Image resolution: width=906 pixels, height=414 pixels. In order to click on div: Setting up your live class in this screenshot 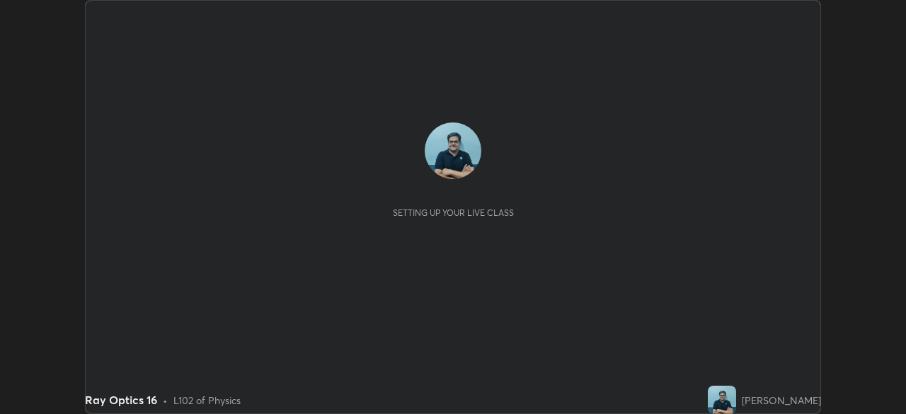, I will do `click(453, 212)`.